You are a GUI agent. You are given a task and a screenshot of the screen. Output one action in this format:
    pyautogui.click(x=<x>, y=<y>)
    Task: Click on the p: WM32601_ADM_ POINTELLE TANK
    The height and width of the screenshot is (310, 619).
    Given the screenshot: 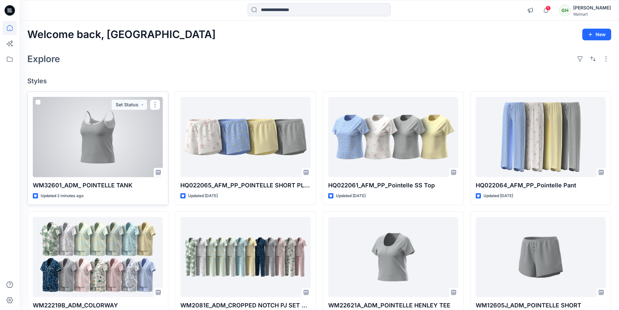 What is the action you would take?
    pyautogui.click(x=98, y=185)
    